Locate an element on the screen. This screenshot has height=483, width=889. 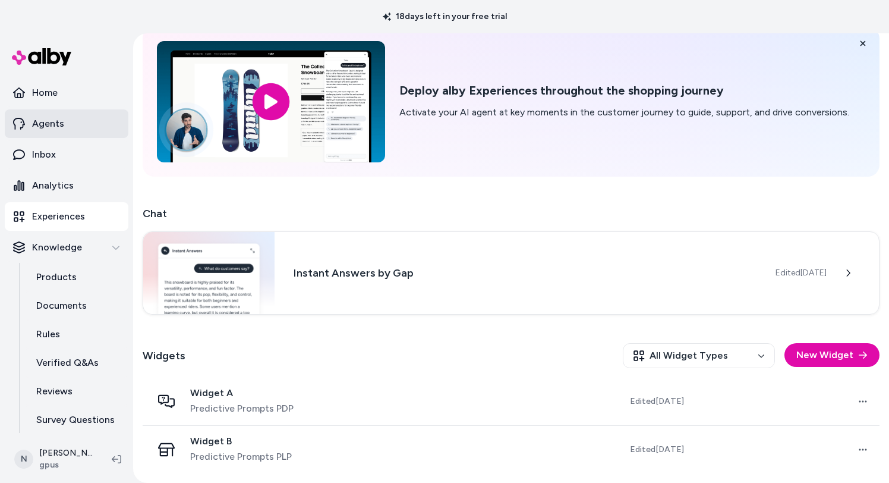
p: Agents is located at coordinates (48, 124).